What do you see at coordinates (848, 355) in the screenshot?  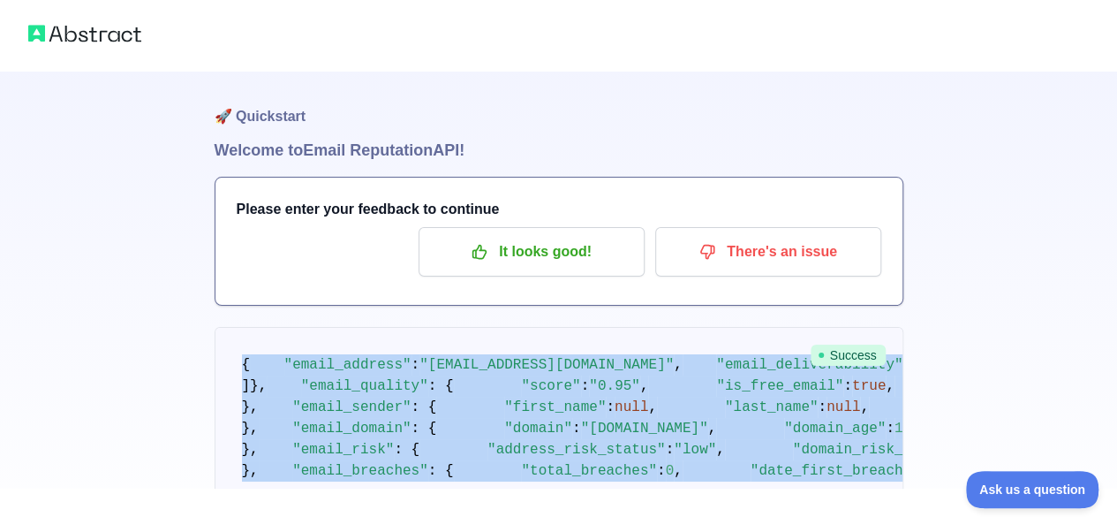 I see `span: Success` at bounding box center [848, 355].